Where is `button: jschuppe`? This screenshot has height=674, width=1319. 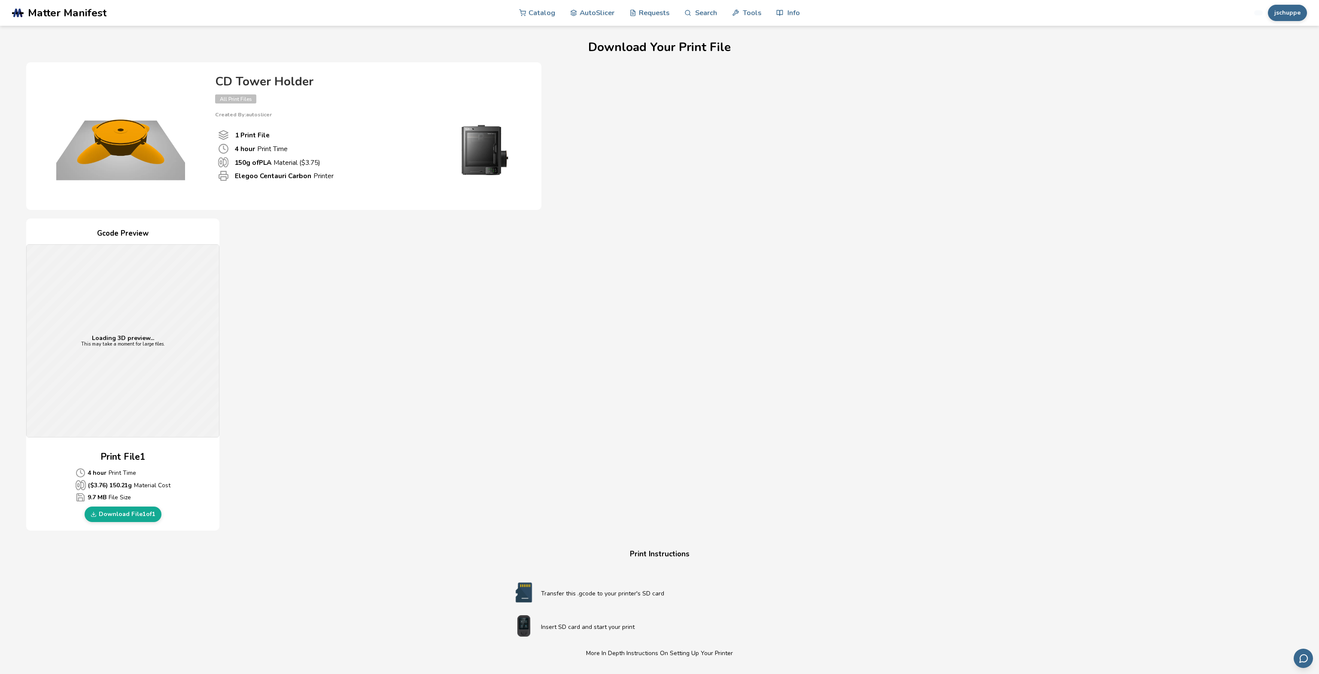 button: jschuppe is located at coordinates (1288, 13).